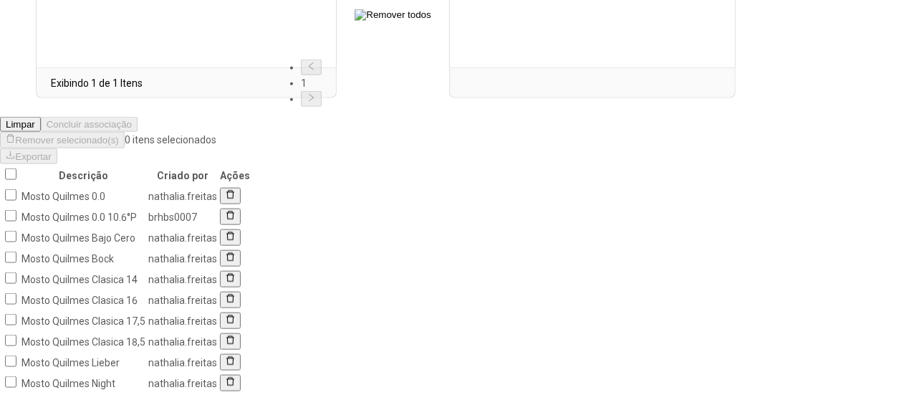 This screenshot has height=395, width=912. I want to click on td: Mosto Quilmes Clasica 17,5, so click(83, 320).